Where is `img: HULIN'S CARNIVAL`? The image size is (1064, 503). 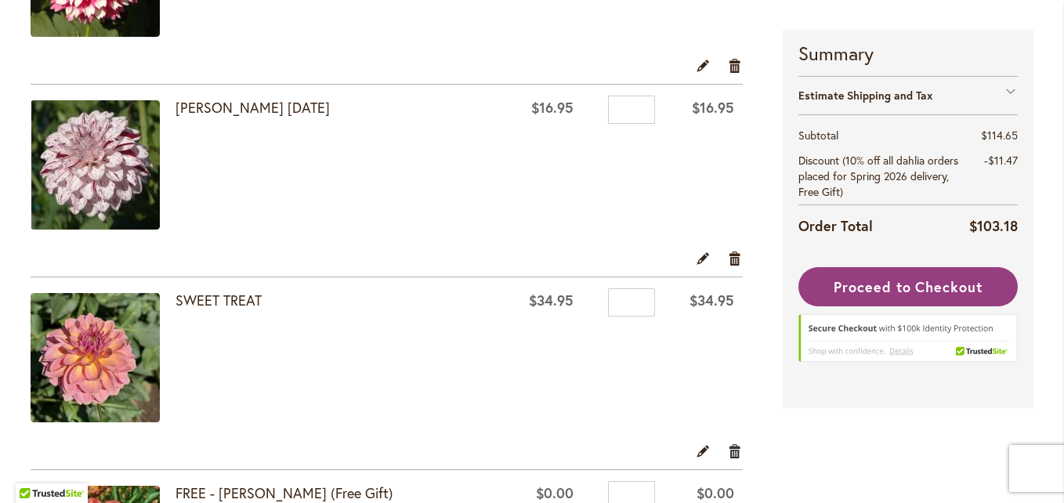 img: HULIN'S CARNIVAL is located at coordinates (95, 165).